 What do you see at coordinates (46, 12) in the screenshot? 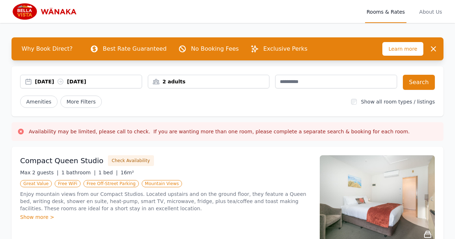
I see `img: Bella Vista Wanaka` at bounding box center [46, 12].